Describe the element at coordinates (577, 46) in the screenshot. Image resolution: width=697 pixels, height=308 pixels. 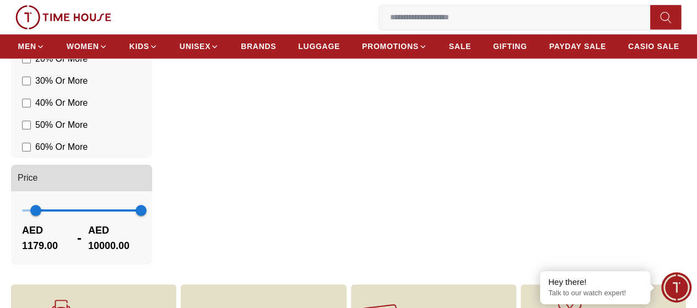
I see `span: PAYDAY SALE` at that location.